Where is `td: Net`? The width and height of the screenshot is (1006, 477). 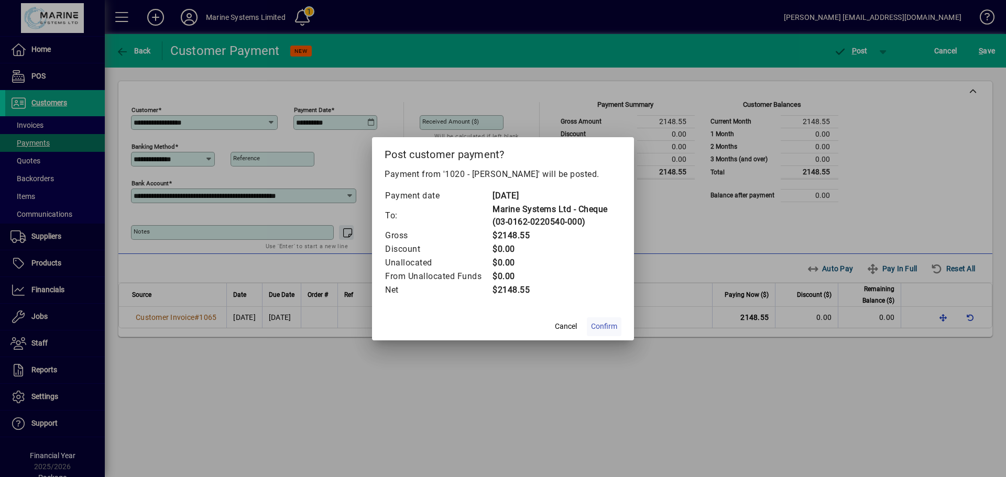
td: Net is located at coordinates (438, 290).